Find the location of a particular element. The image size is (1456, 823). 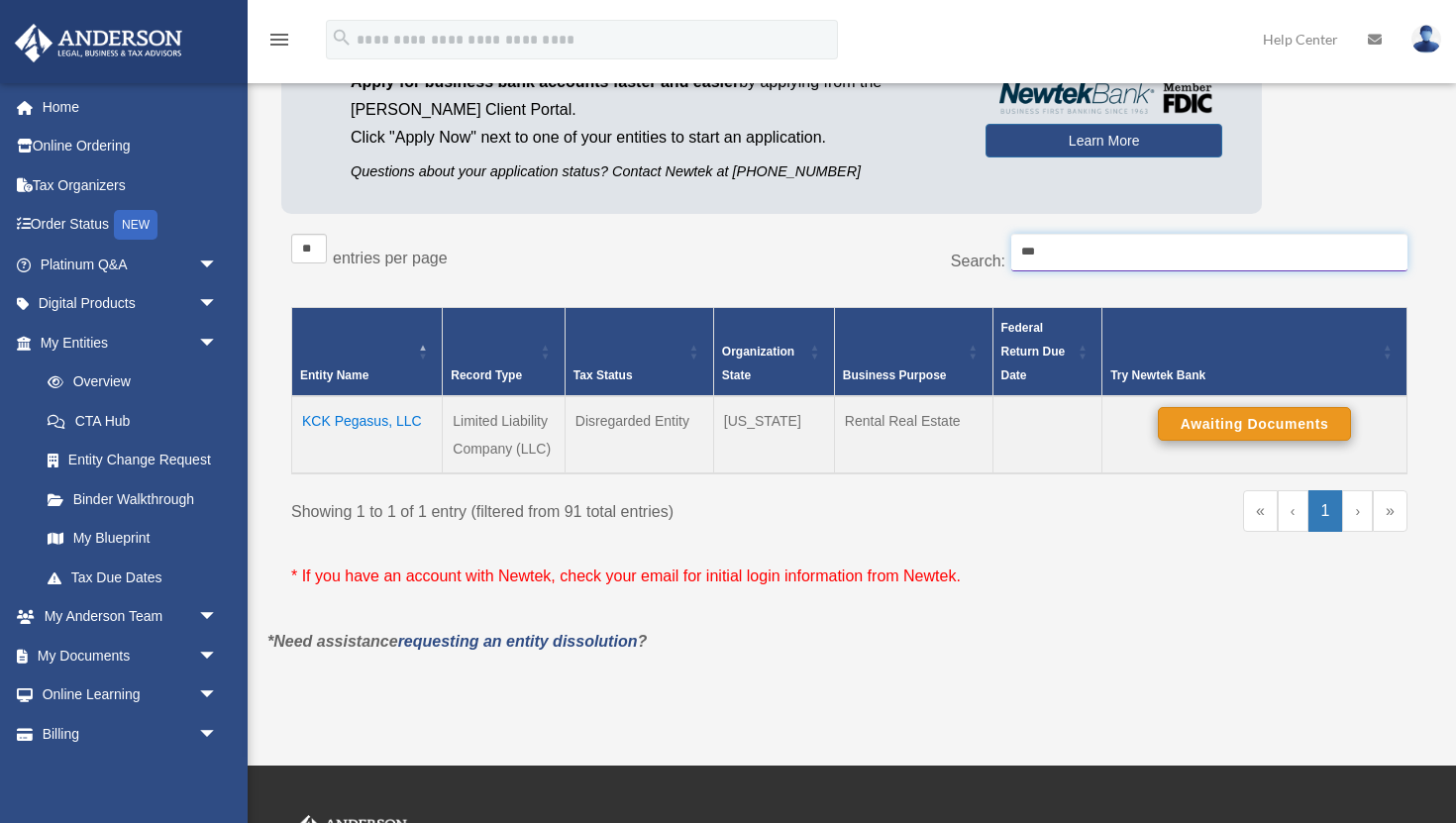

a: Previous is located at coordinates (1293, 511).